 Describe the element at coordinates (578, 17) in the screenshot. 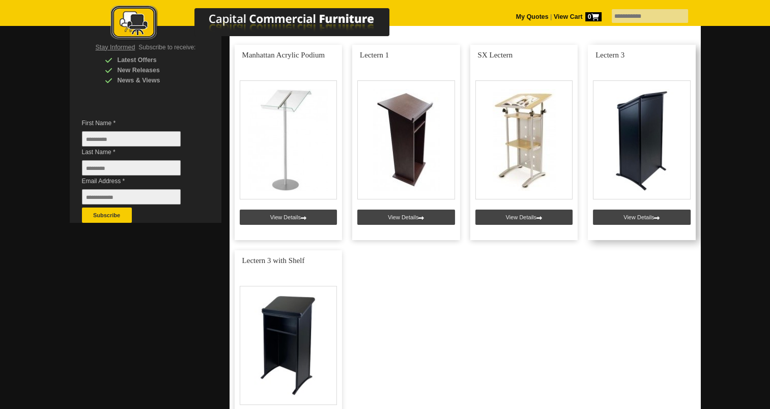

I see `strong: View Cart` at that location.